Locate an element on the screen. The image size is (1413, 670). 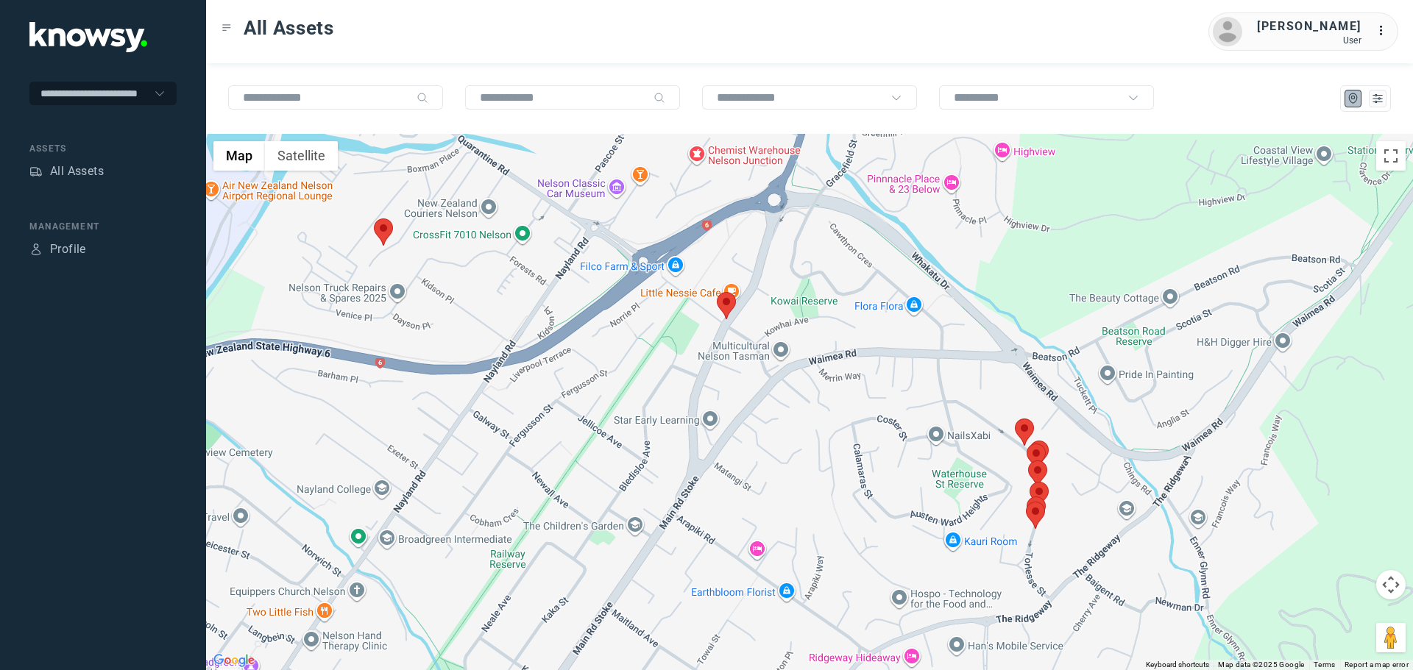
img: Google is located at coordinates (234, 661).